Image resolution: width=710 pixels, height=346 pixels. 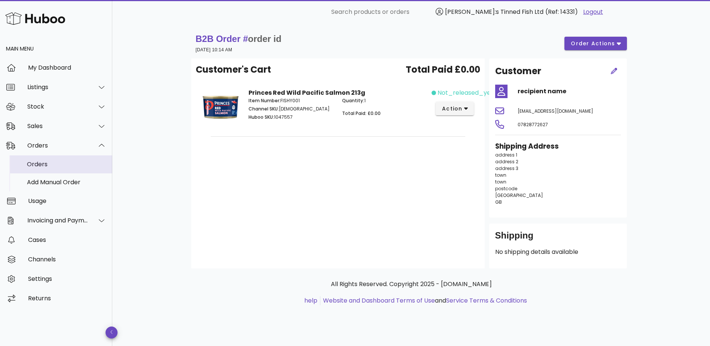 What do you see at coordinates (58, 220) in the screenshot?
I see `div: Invoicing and Payments` at bounding box center [58, 220].